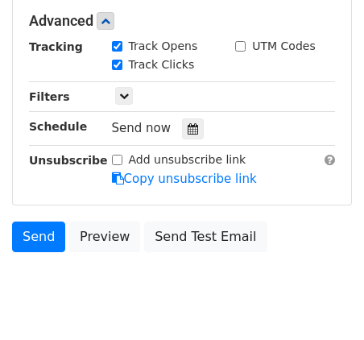 Image resolution: width=364 pixels, height=340 pixels. I want to click on a: Preview, so click(105, 237).